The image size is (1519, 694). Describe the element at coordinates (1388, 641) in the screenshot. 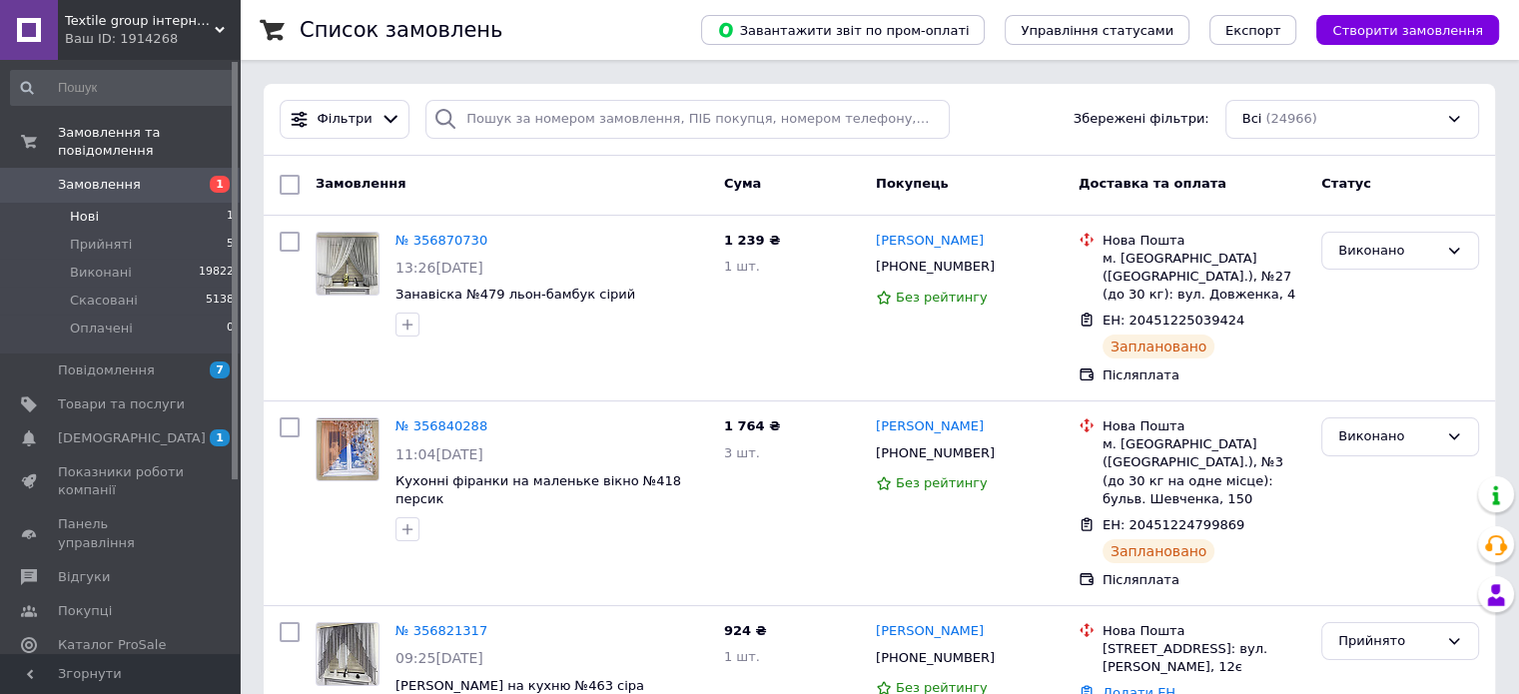

I see `div: Прийнято` at that location.